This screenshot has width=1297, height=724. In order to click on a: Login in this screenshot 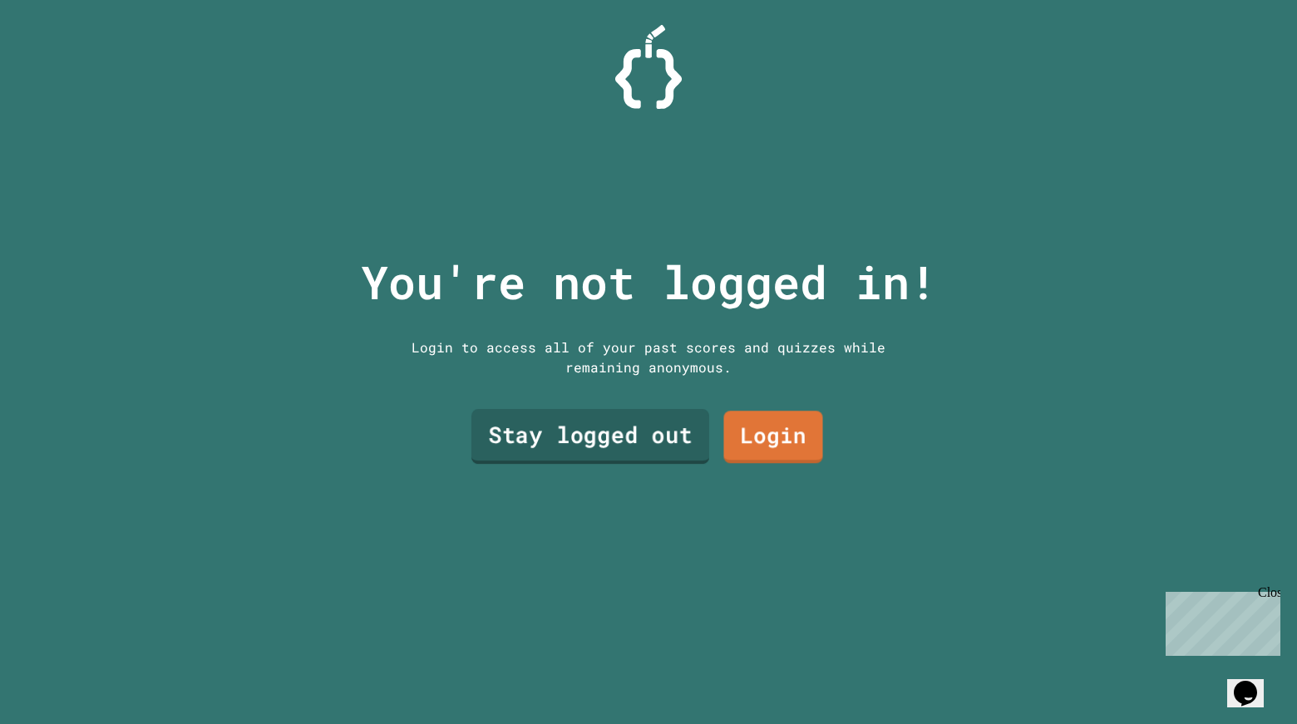, I will do `click(773, 437)`.